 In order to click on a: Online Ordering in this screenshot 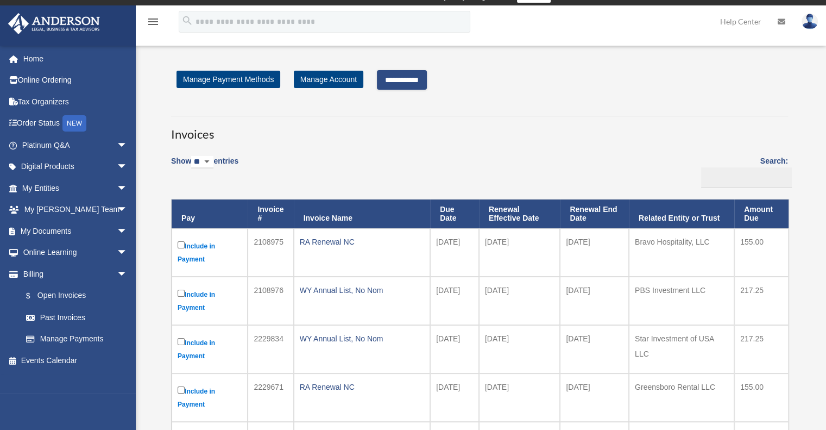, I will do `click(75, 80)`.